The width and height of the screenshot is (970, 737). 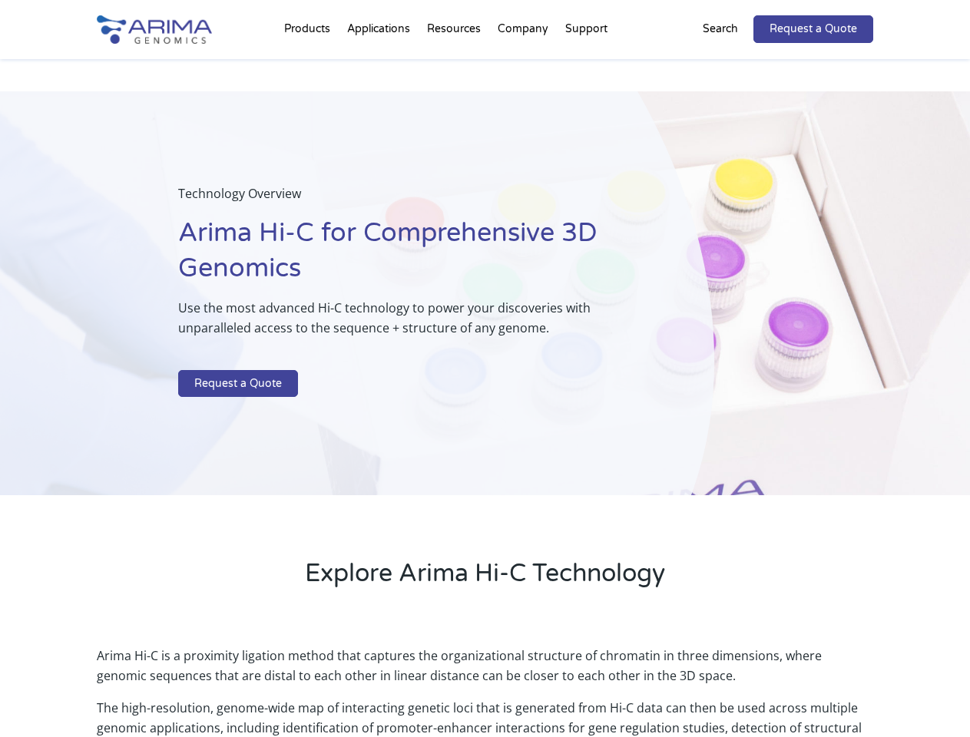 What do you see at coordinates (720, 29) in the screenshot?
I see `p: Search` at bounding box center [720, 29].